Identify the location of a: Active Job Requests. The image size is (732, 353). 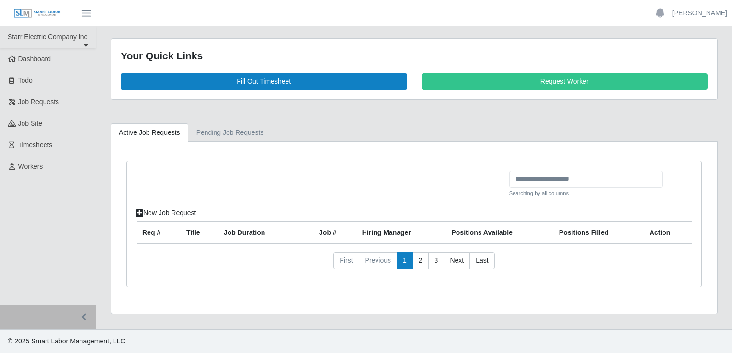
(149, 133).